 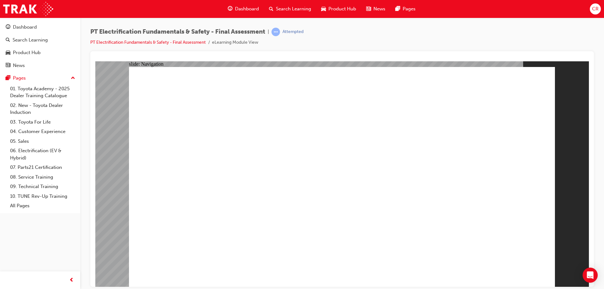 I want to click on a: news-iconNews, so click(x=375, y=9).